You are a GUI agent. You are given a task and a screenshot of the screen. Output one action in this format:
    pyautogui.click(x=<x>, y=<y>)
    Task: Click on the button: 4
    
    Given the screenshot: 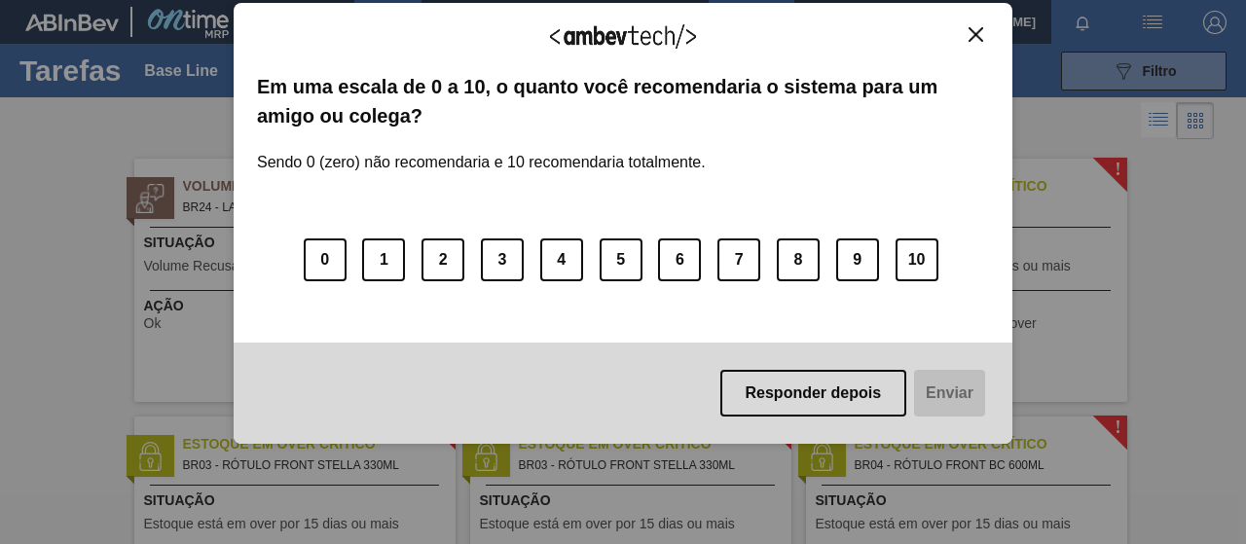 What is the action you would take?
    pyautogui.click(x=562, y=260)
    